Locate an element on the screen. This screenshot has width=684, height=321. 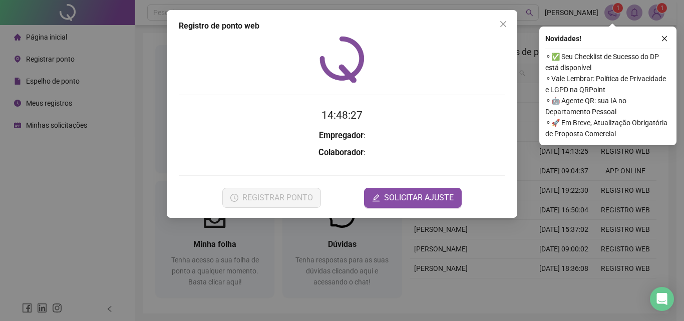
span: edit is located at coordinates (376, 198).